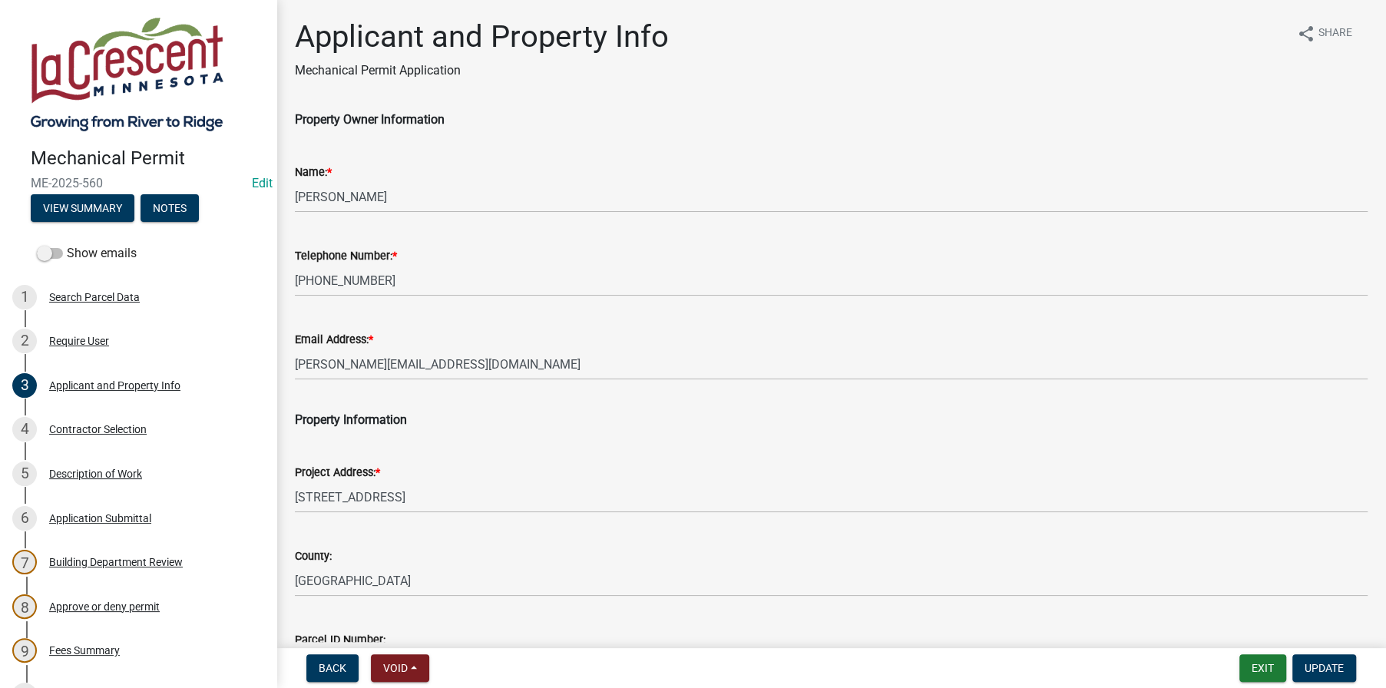 The width and height of the screenshot is (1386, 688). What do you see at coordinates (25, 297) in the screenshot?
I see `div: 1` at bounding box center [25, 297].